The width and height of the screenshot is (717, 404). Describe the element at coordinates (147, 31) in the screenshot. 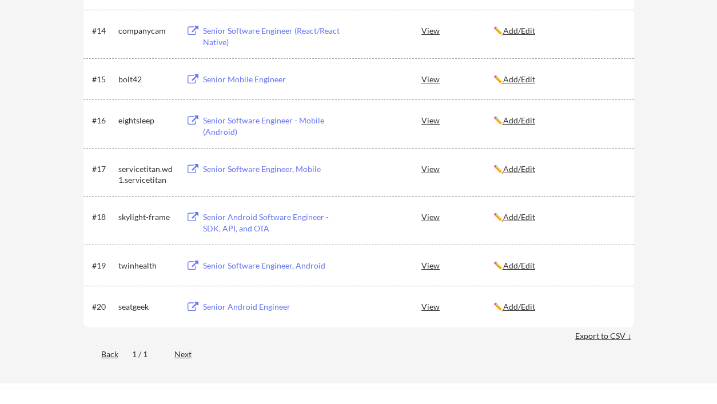

I see `div: companycam` at that location.